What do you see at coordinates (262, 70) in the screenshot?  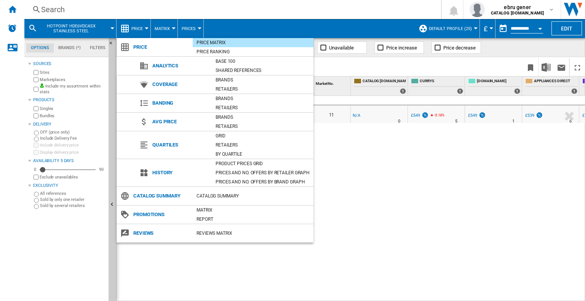 I see `div: Shared references` at bounding box center [262, 70].